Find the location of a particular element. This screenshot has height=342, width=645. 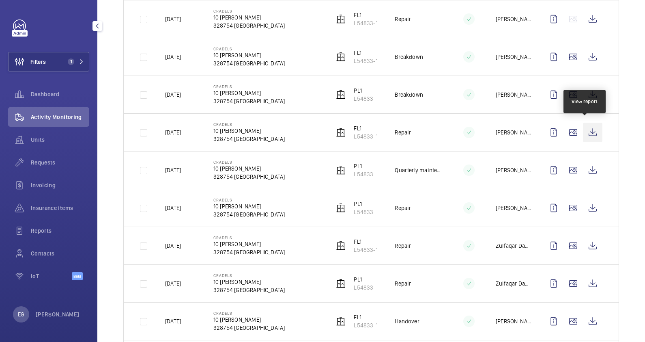

span: Insurance items is located at coordinates (60, 208).